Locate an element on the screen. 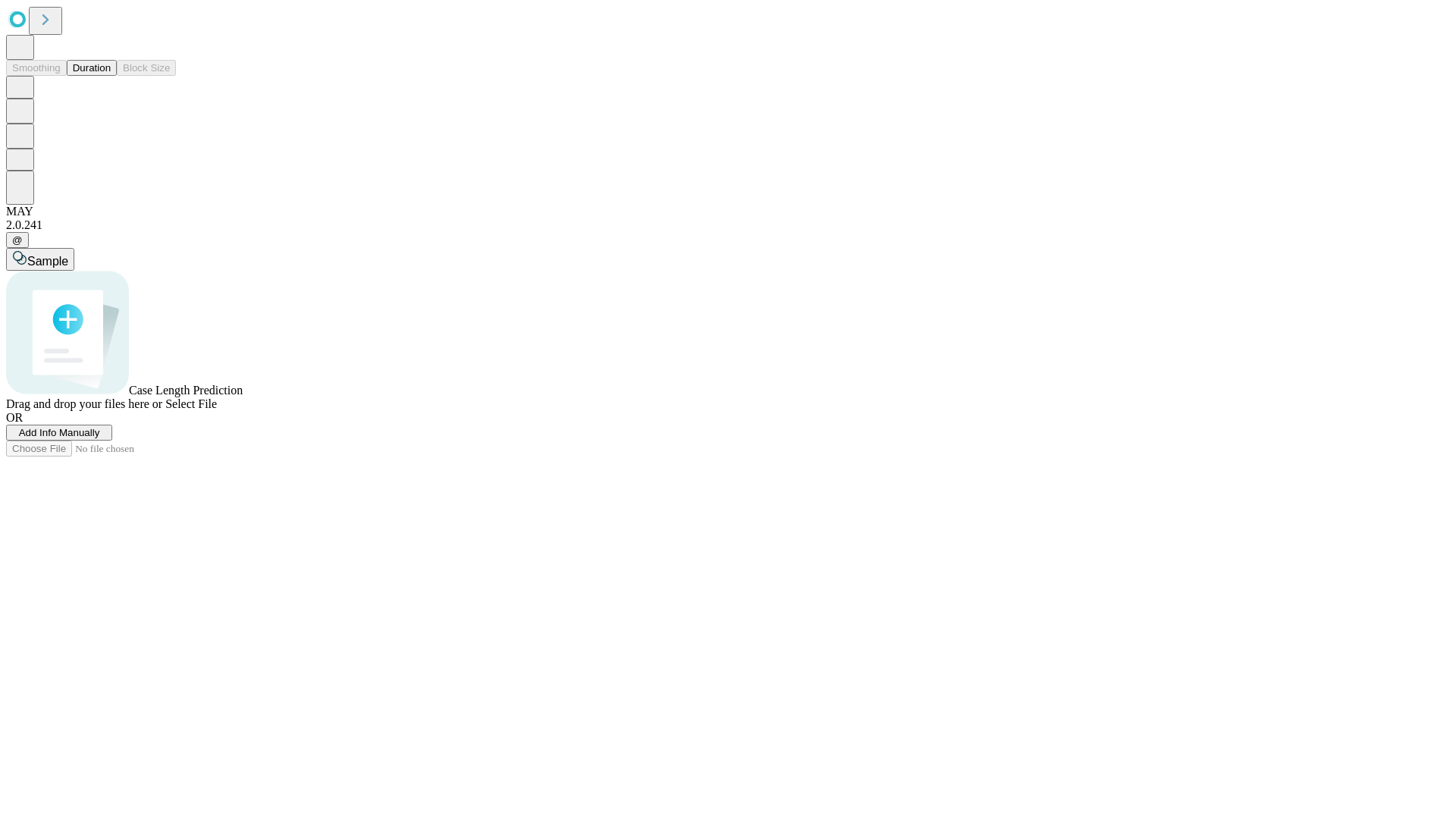  button: Sample is located at coordinates (40, 259).